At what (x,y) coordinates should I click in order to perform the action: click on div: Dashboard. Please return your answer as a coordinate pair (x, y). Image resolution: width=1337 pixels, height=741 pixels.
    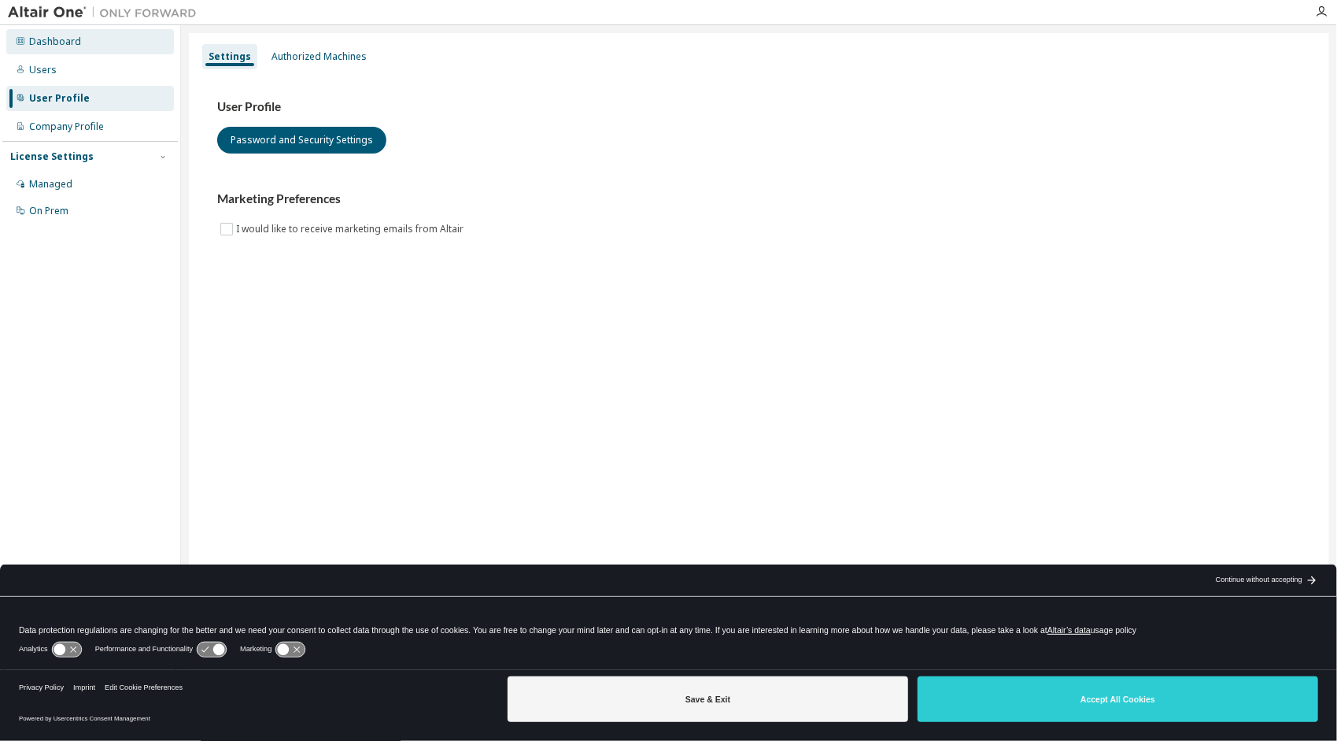
    Looking at the image, I should click on (55, 42).